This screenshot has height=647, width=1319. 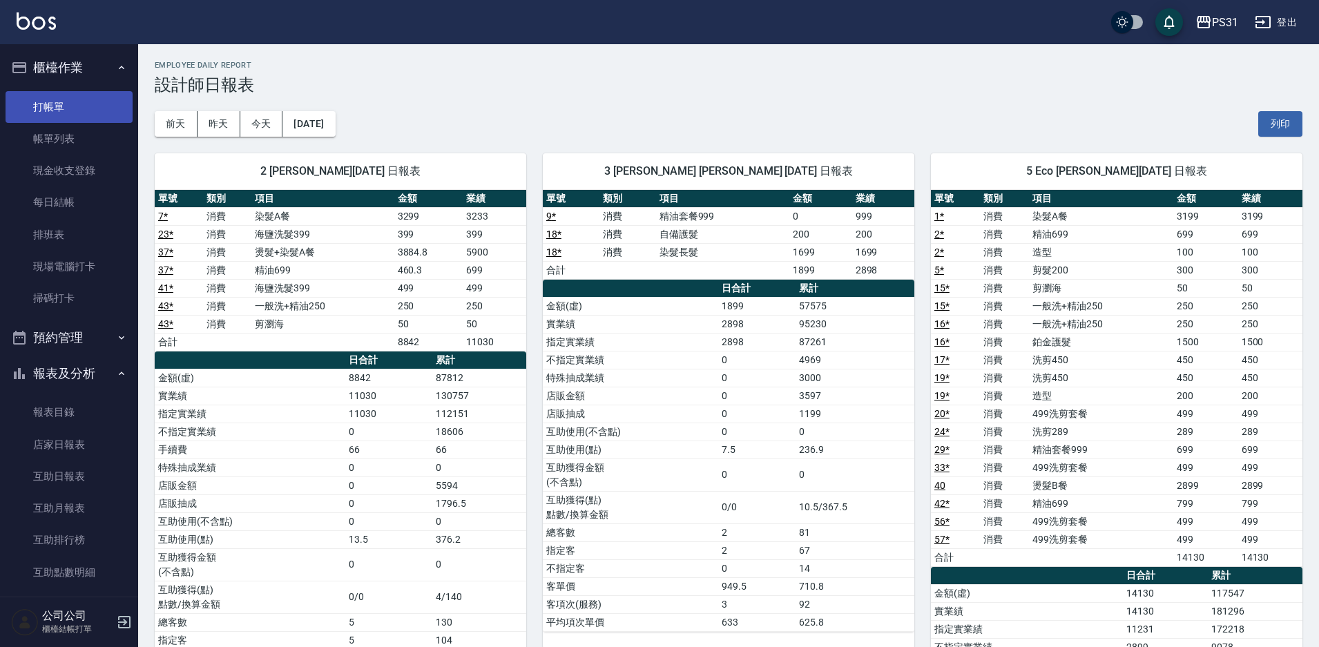 I want to click on td: 燙髮+染髮A餐, so click(x=322, y=252).